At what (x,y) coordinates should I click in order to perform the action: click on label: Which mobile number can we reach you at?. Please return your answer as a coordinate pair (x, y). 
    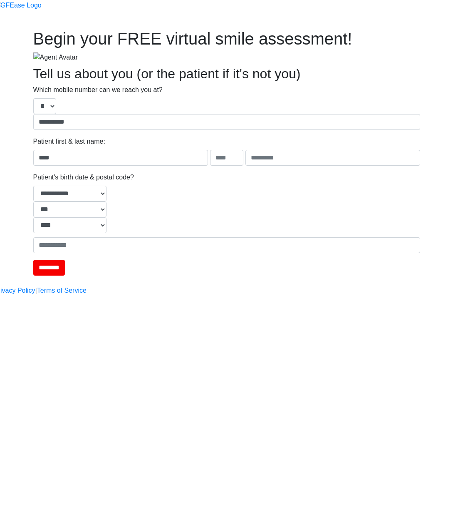
    Looking at the image, I should click on (98, 90).